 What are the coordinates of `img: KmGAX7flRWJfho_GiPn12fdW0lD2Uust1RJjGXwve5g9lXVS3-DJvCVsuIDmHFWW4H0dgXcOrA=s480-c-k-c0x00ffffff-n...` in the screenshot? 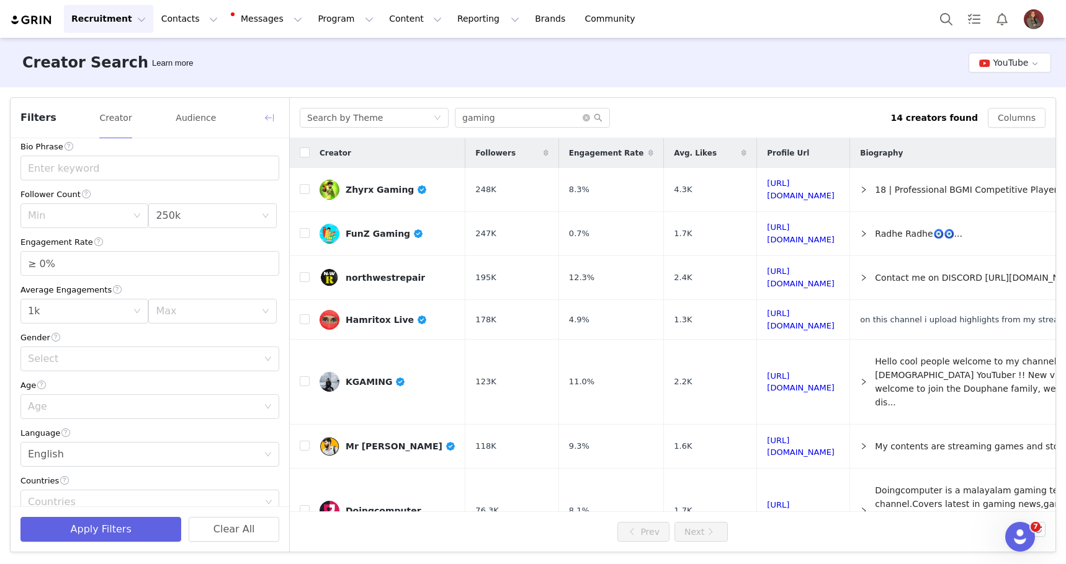 It's located at (329, 320).